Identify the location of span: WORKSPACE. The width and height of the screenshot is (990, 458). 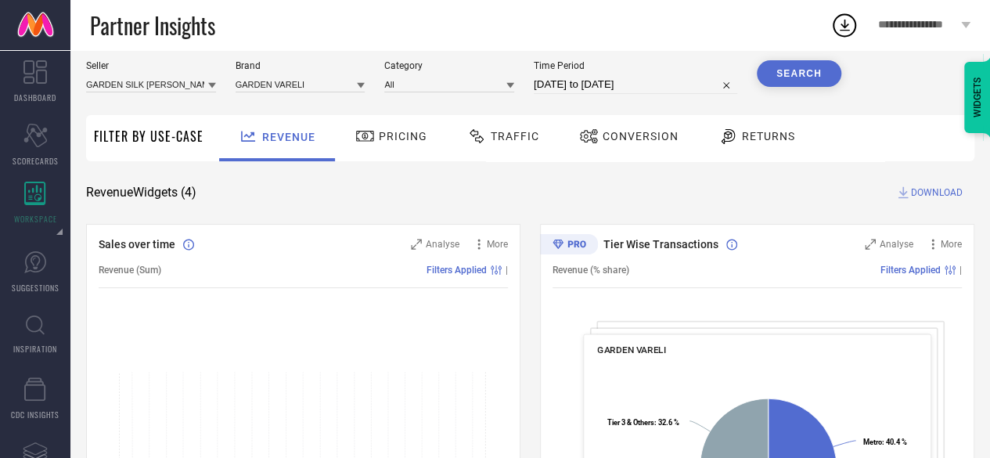
(35, 218).